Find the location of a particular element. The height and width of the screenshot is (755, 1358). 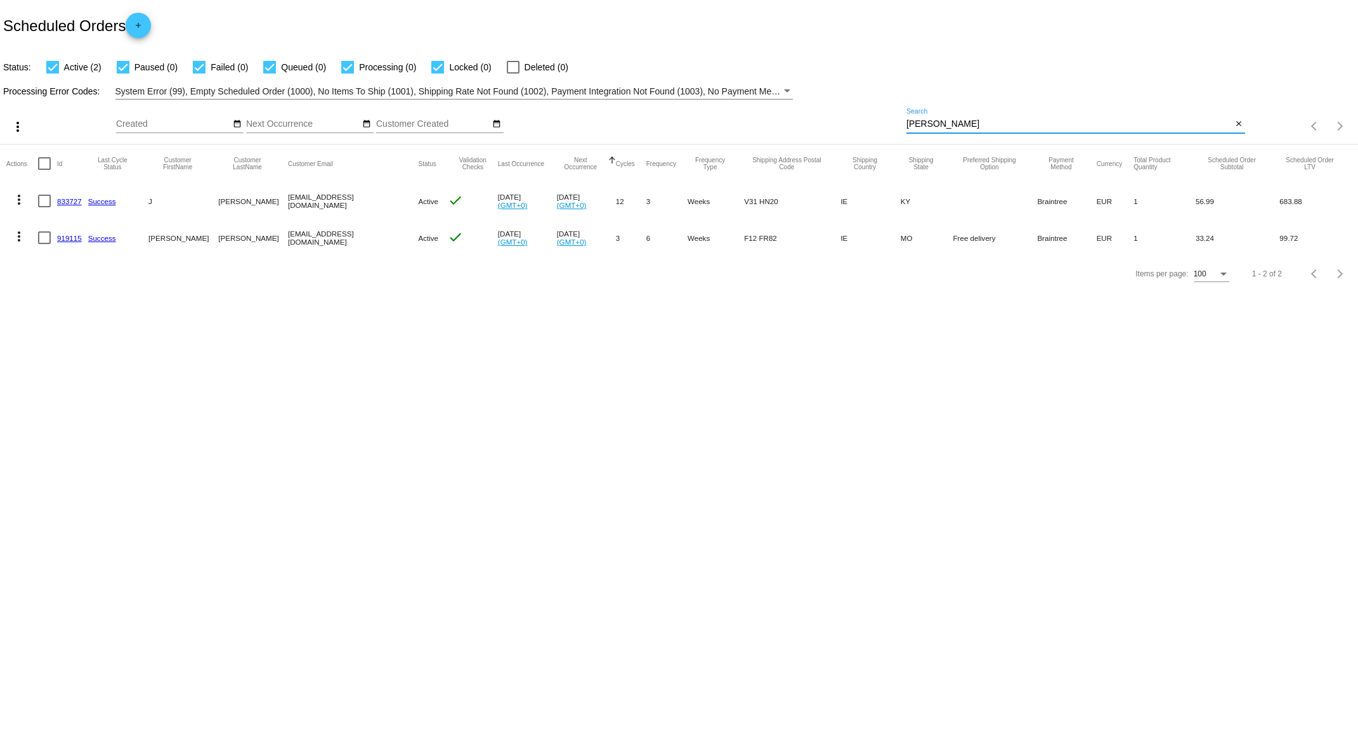

button: Change sorting for CustomerFirstName is located at coordinates (178, 164).